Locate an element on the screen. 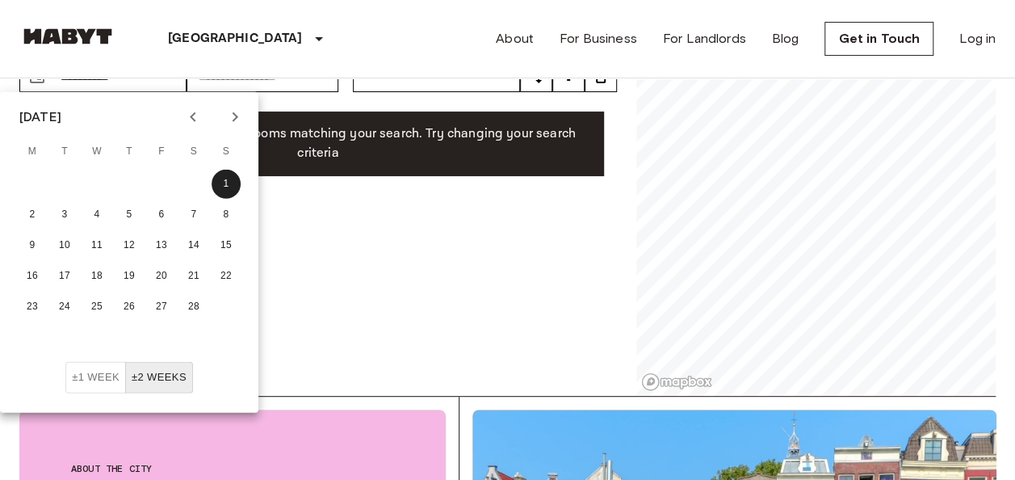  span: Tuesday is located at coordinates (65, 152).